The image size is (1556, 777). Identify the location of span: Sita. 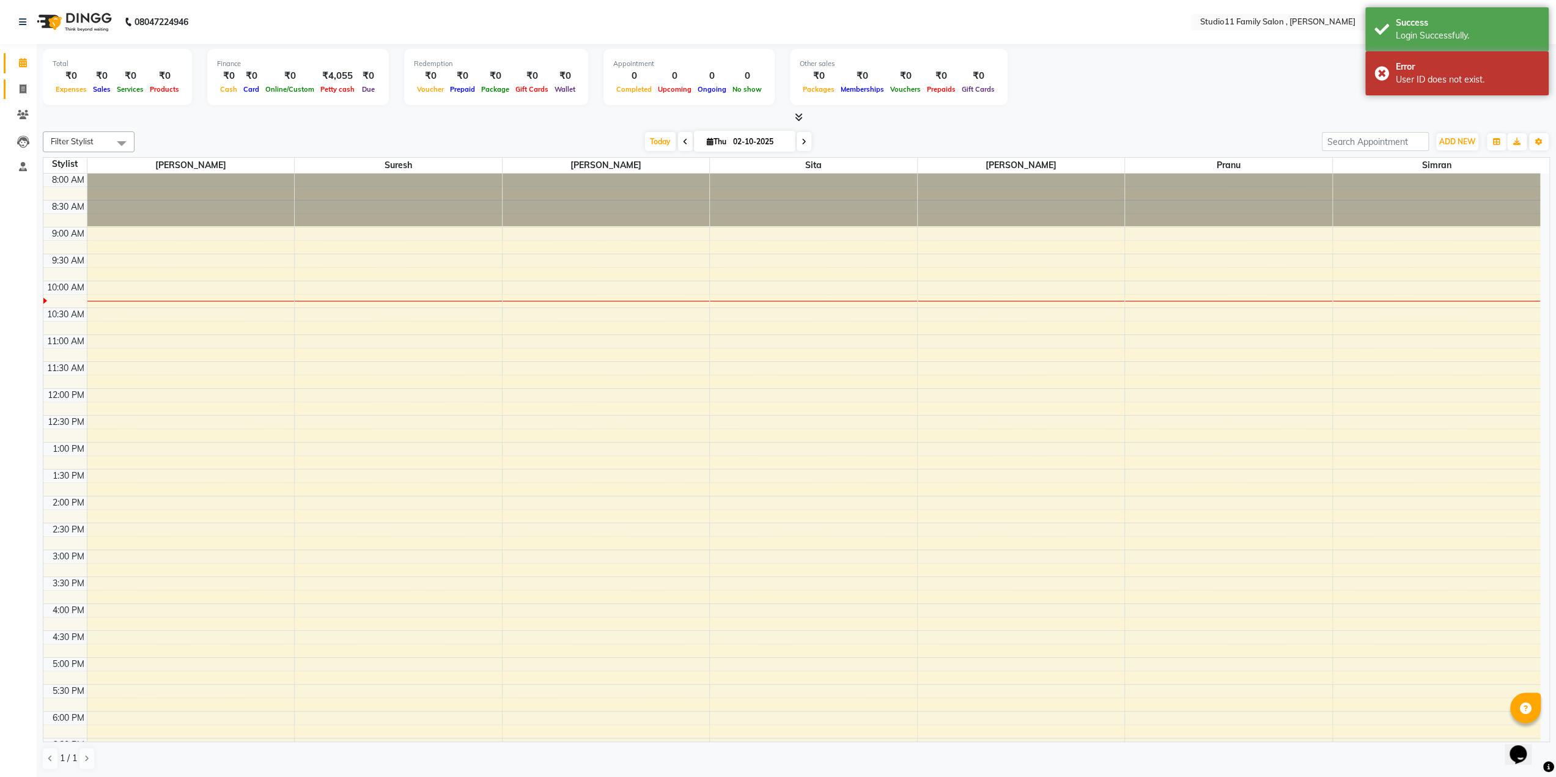
(813, 165).